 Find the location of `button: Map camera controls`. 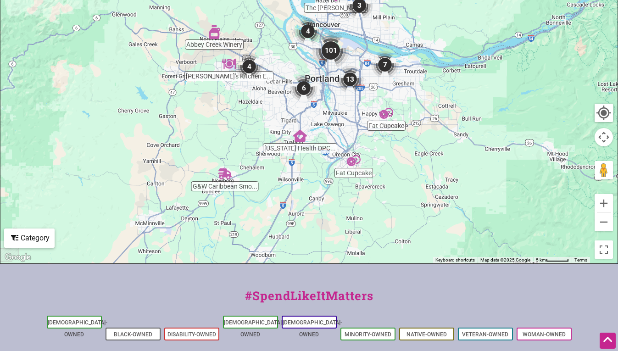

button: Map camera controls is located at coordinates (604, 137).